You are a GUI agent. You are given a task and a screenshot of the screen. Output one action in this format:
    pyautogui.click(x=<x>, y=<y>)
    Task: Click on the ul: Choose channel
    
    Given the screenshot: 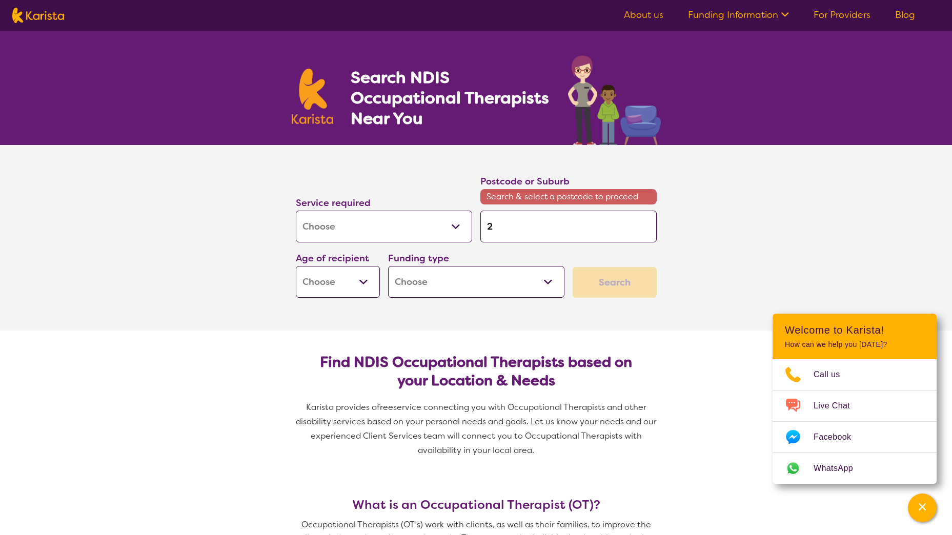 What is the action you would take?
    pyautogui.click(x=854, y=421)
    